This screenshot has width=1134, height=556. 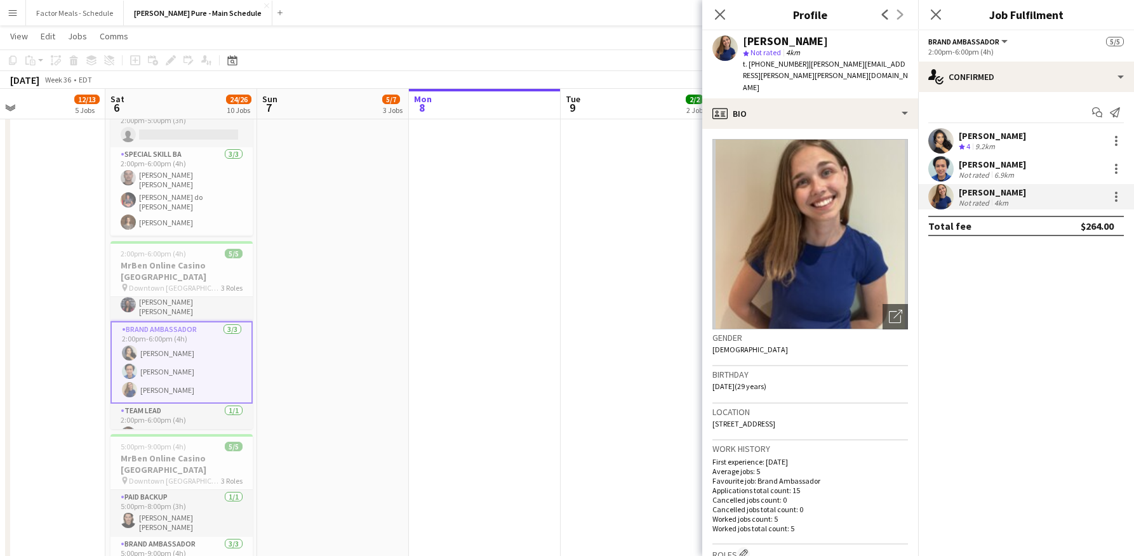 I want to click on p: Favourite job: Brand Ambassador, so click(x=810, y=481).